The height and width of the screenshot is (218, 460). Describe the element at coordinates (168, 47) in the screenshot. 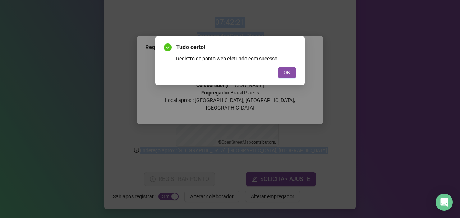

I see `span: check-circle` at that location.